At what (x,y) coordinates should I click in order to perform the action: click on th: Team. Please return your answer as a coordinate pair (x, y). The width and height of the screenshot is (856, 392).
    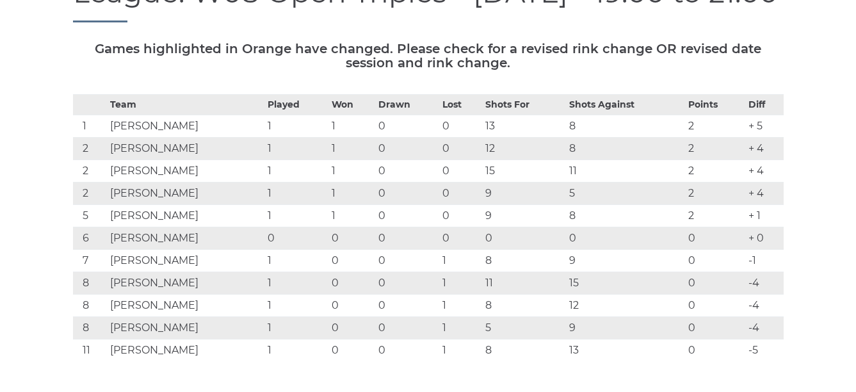
    Looking at the image, I should click on (186, 105).